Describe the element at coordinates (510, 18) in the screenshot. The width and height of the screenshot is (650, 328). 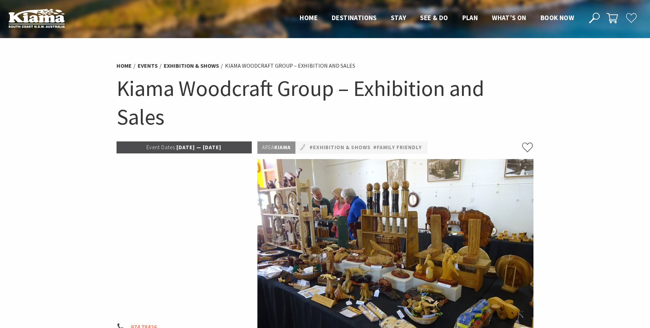
I see `span: What’s On` at that location.